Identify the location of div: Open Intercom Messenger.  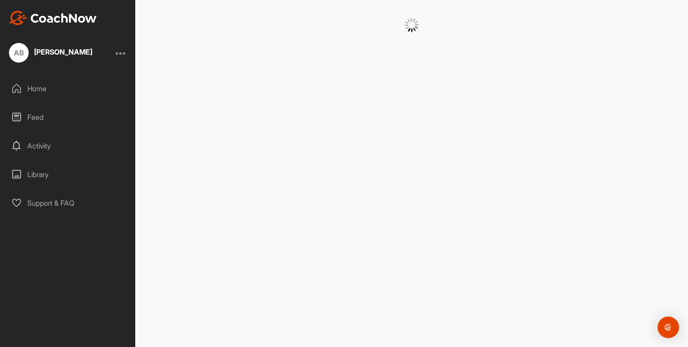
(668, 328).